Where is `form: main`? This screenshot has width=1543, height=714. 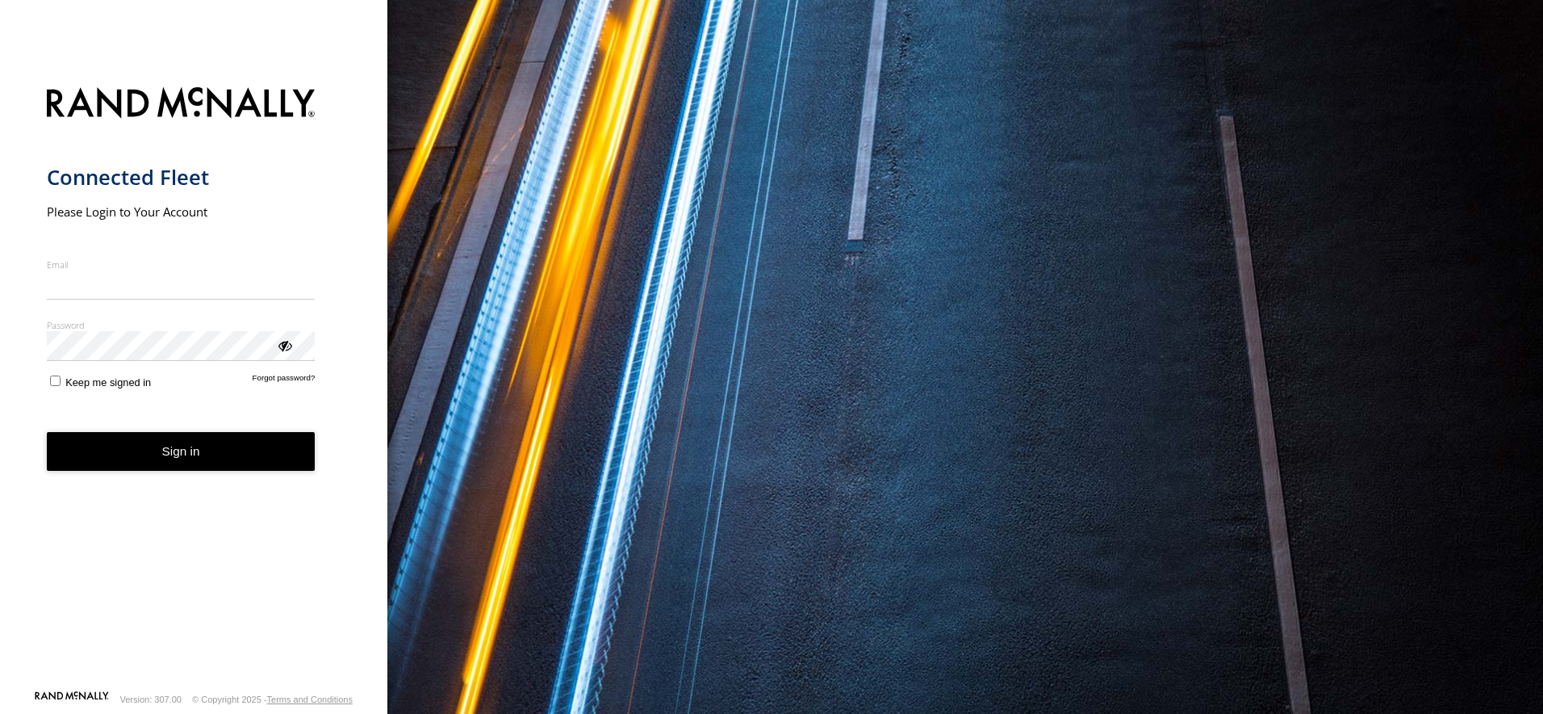 form: main is located at coordinates (194, 383).